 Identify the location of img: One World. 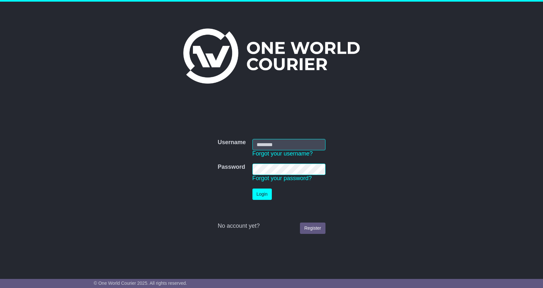
(272, 56).